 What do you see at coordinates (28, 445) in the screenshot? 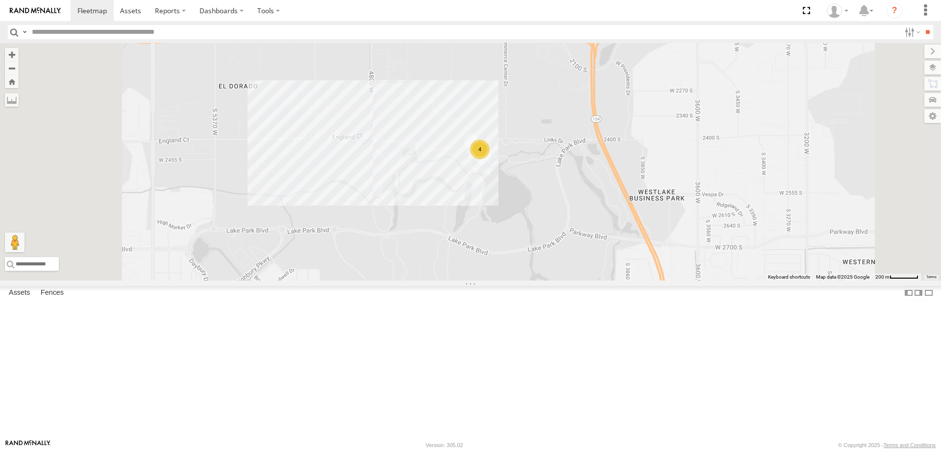
I see `a: Visit our Website` at bounding box center [28, 445].